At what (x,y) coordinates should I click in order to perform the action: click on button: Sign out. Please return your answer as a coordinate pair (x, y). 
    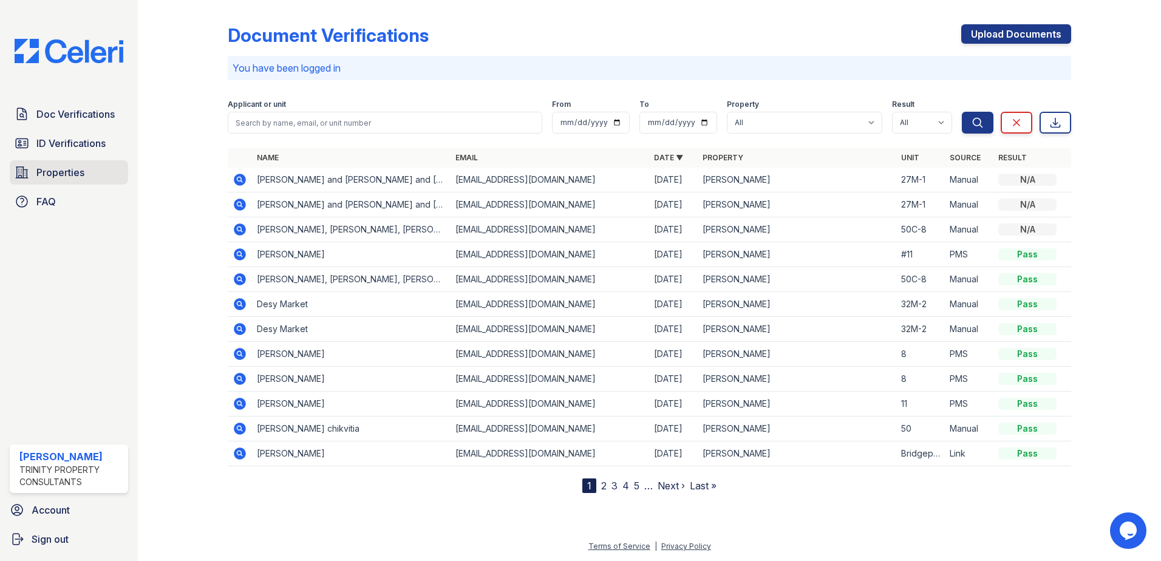
    Looking at the image, I should click on (69, 539).